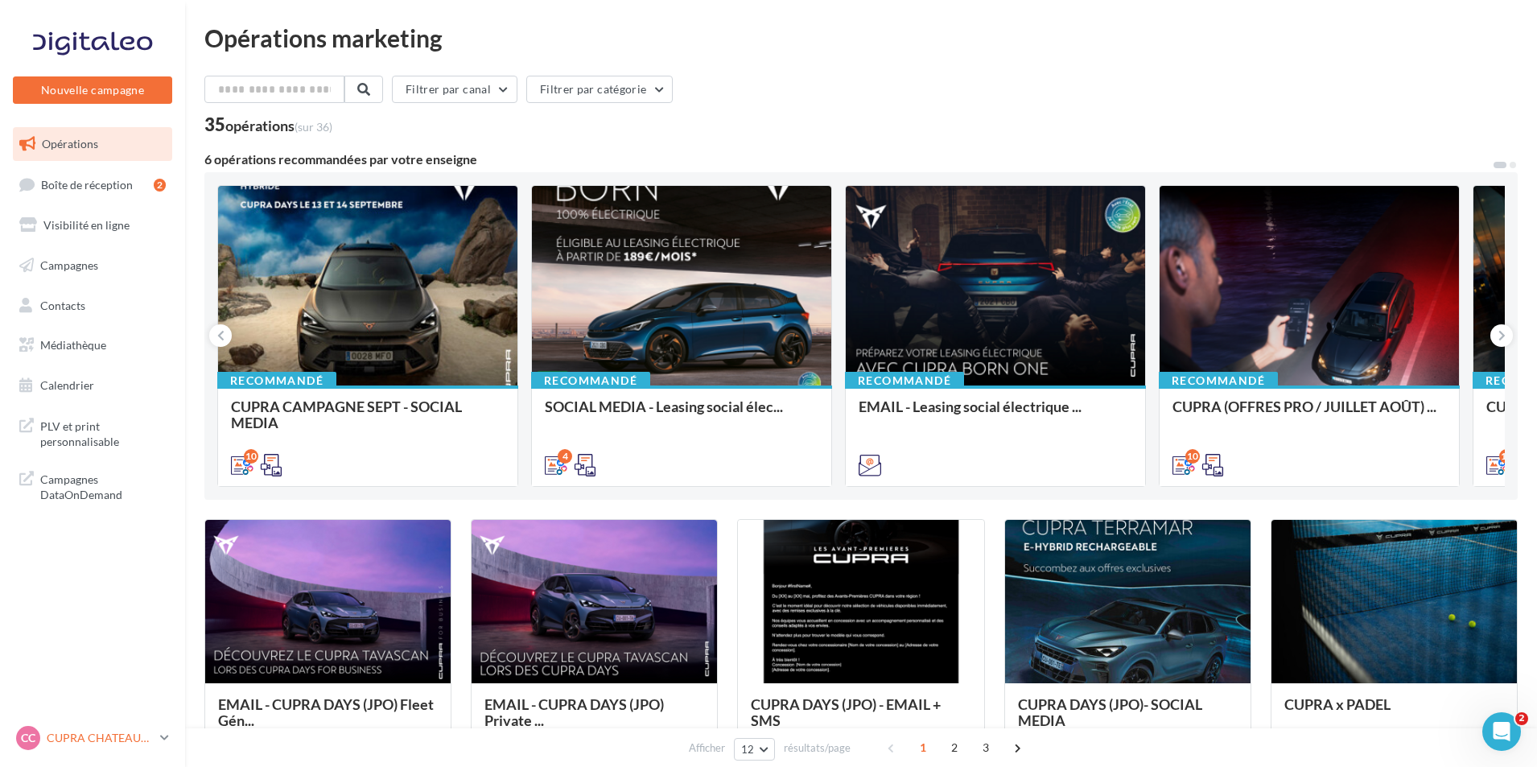 This screenshot has width=1537, height=767. I want to click on span: CUPRA CAMPAGNE SEPT - SOCIAL MEDIA, so click(346, 415).